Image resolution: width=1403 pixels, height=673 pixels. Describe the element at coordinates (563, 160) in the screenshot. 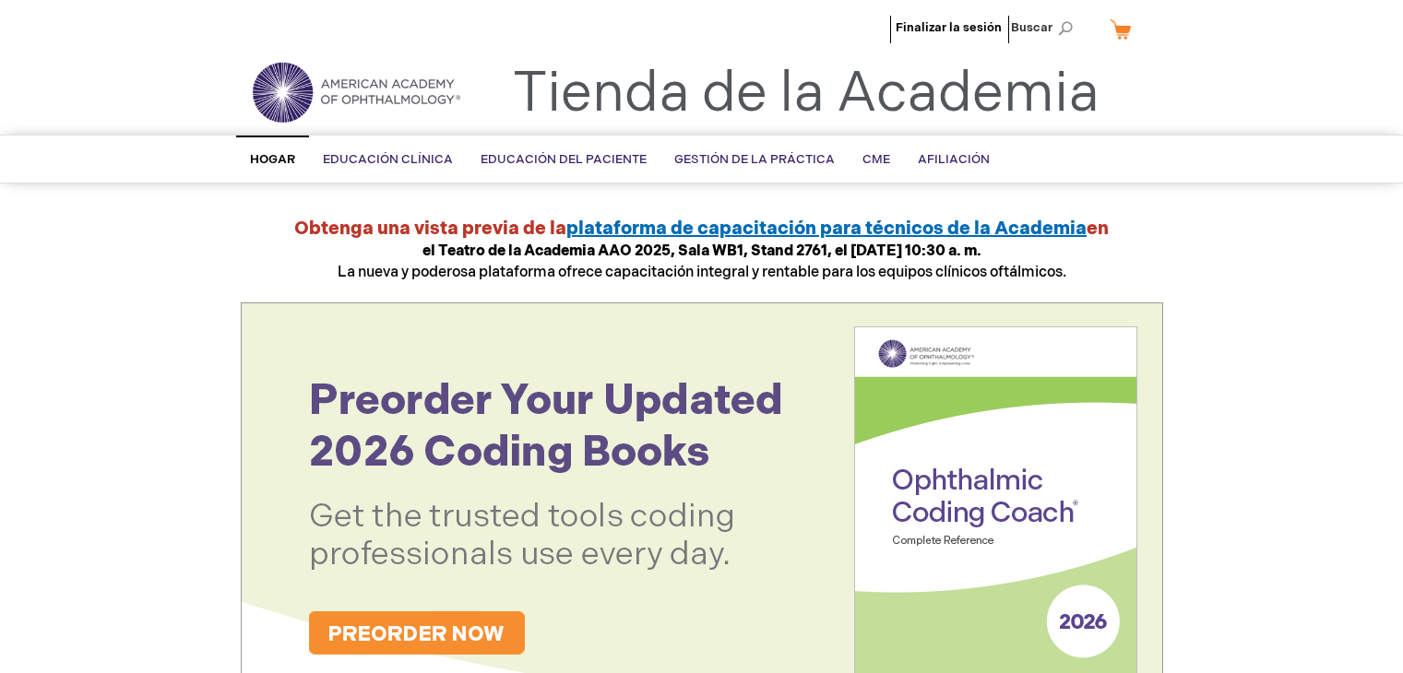

I see `font: Educación del paciente` at that location.